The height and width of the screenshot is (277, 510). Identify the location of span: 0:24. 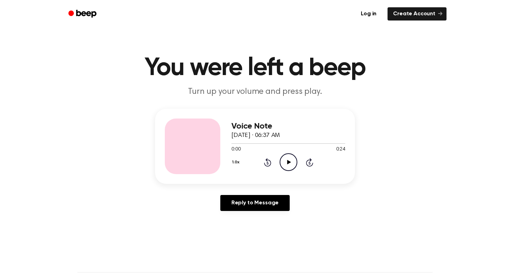
(341, 149).